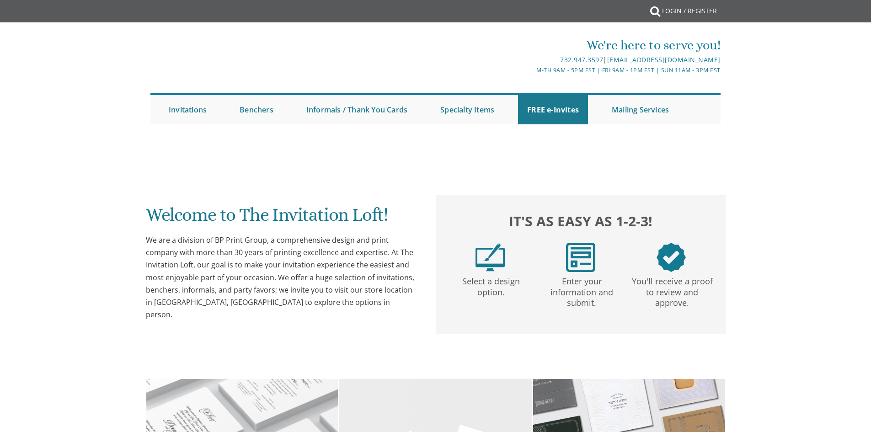 This screenshot has width=871, height=432. I want to click on a: Informals / Thank You Cards, so click(357, 110).